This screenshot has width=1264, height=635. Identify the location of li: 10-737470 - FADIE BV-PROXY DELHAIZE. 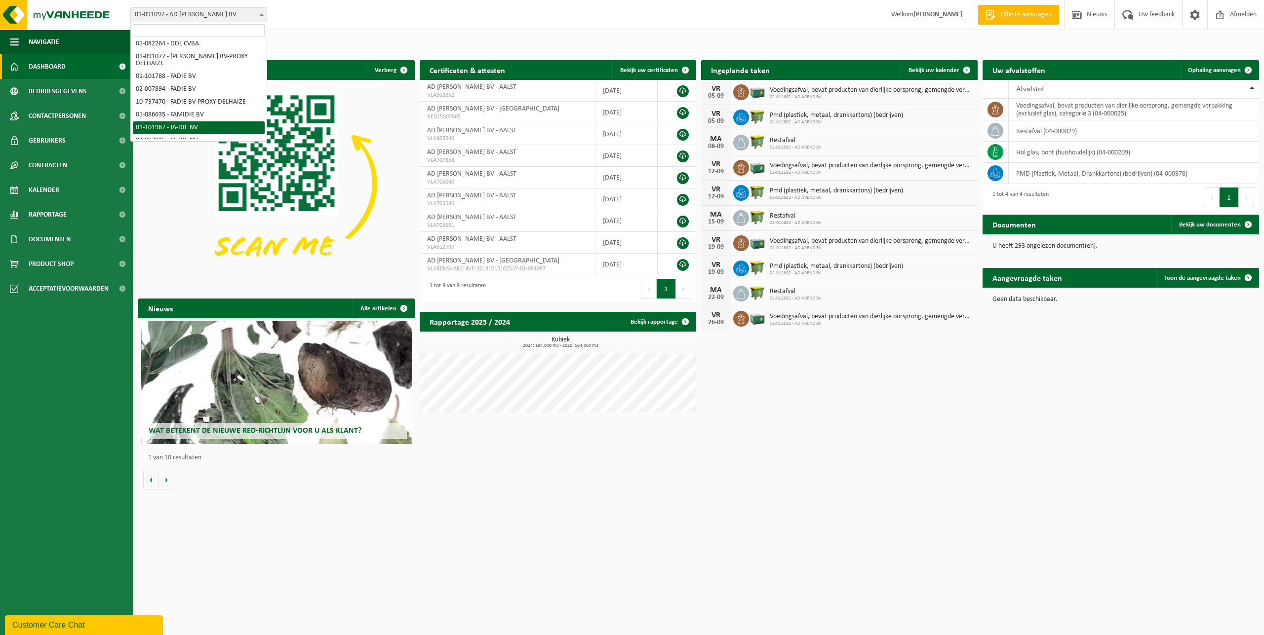
(198, 102).